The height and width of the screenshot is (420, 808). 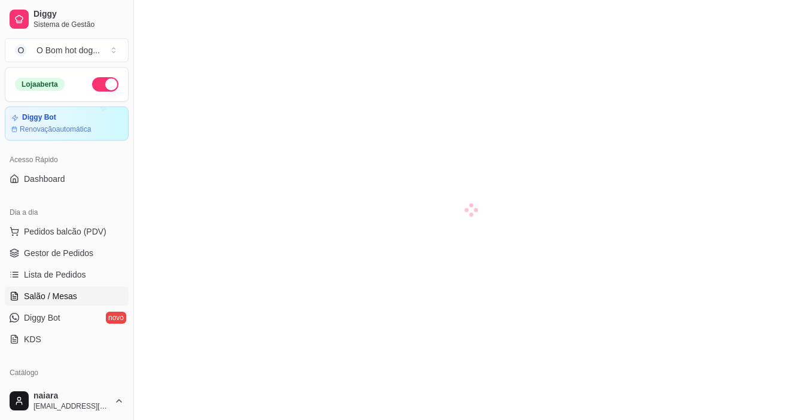 What do you see at coordinates (68, 50) in the screenshot?
I see `div: O Bom hot dog ...` at bounding box center [68, 50].